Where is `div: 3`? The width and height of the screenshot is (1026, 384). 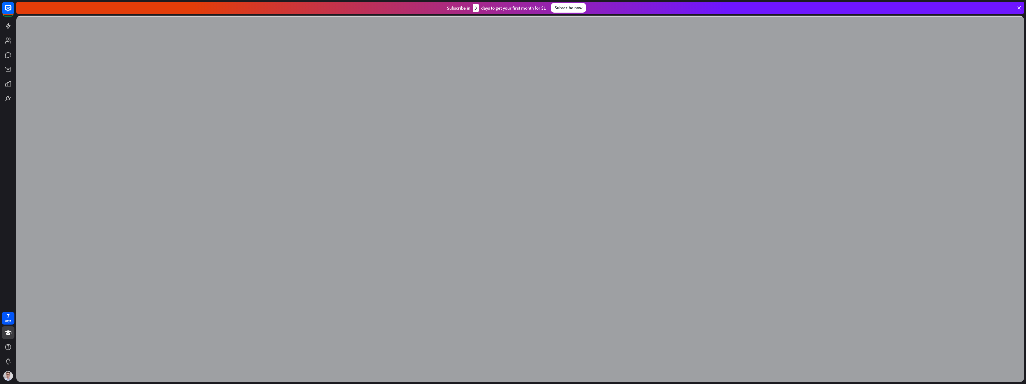
div: 3 is located at coordinates (476, 8).